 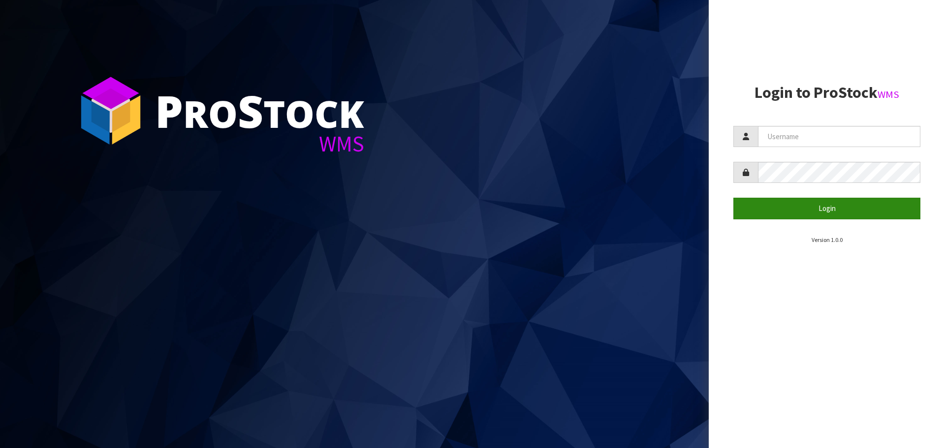 What do you see at coordinates (827, 240) in the screenshot?
I see `small: Version 1.0.0` at bounding box center [827, 240].